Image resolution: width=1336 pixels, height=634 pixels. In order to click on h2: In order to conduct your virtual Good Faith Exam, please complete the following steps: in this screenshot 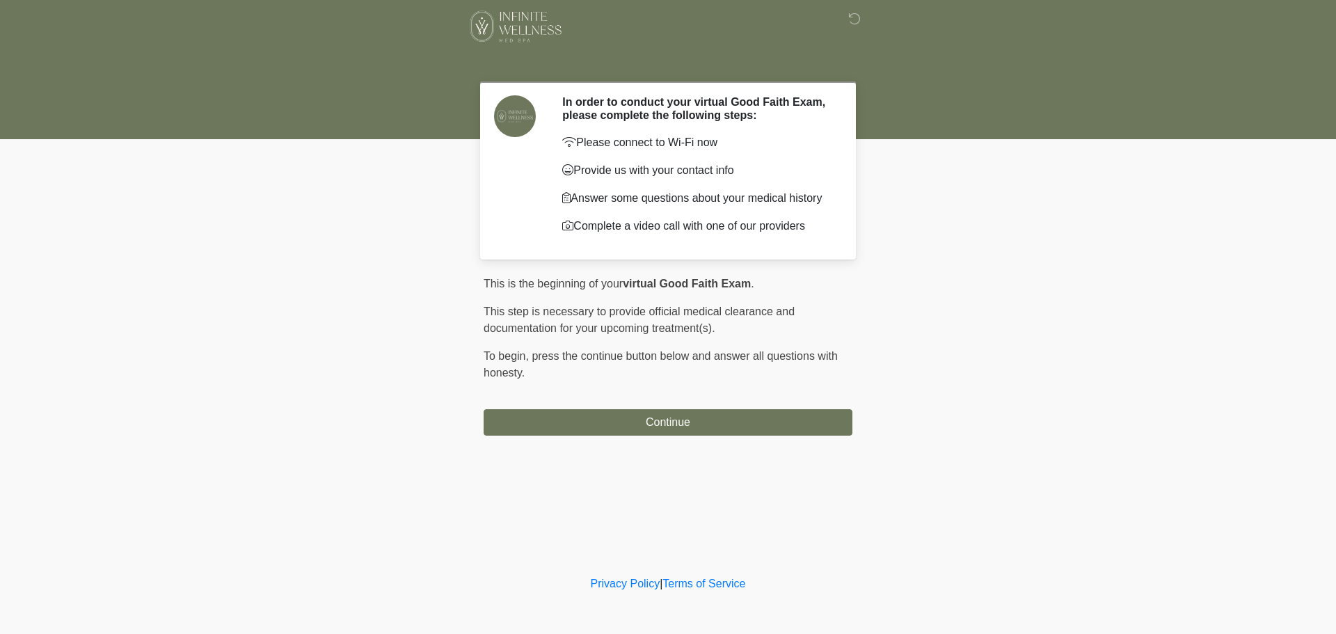, I will do `click(697, 109)`.